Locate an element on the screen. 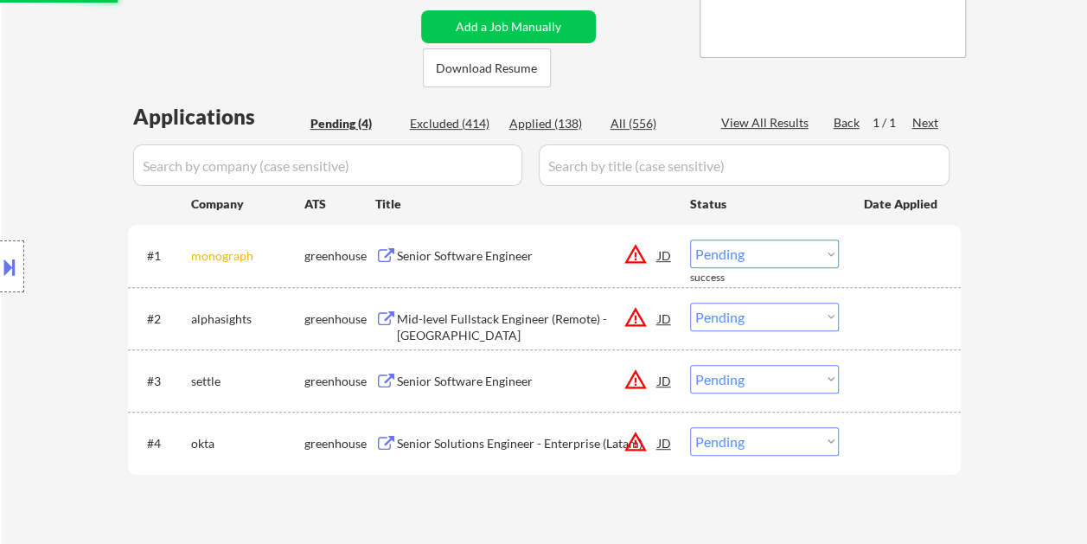  div: Date Applied is located at coordinates (902, 204).